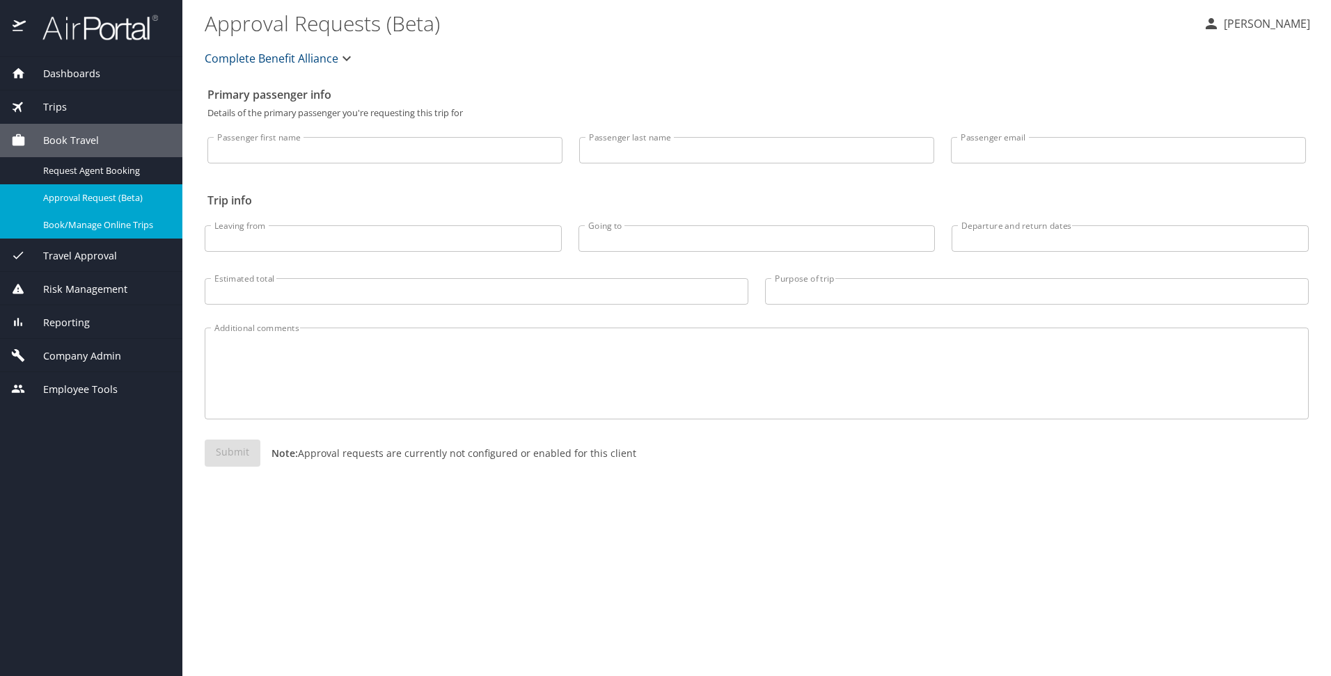 The height and width of the screenshot is (676, 1331). I want to click on span: Book/Manage Online Trips, so click(104, 225).